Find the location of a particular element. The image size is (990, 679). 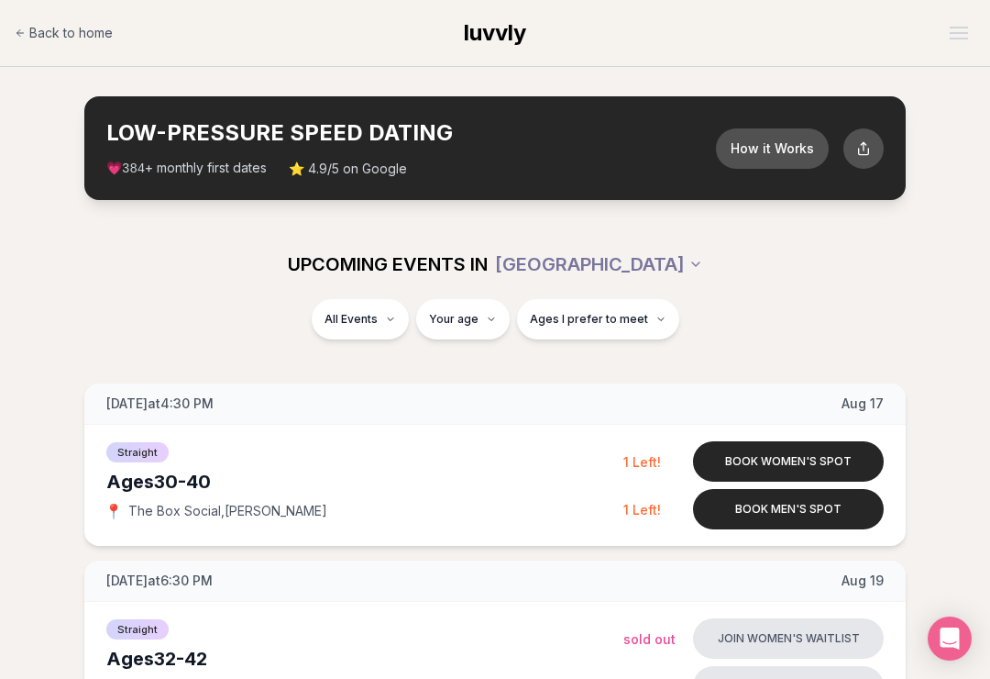

span: UPCOMING EVENTS IN is located at coordinates (388, 264).